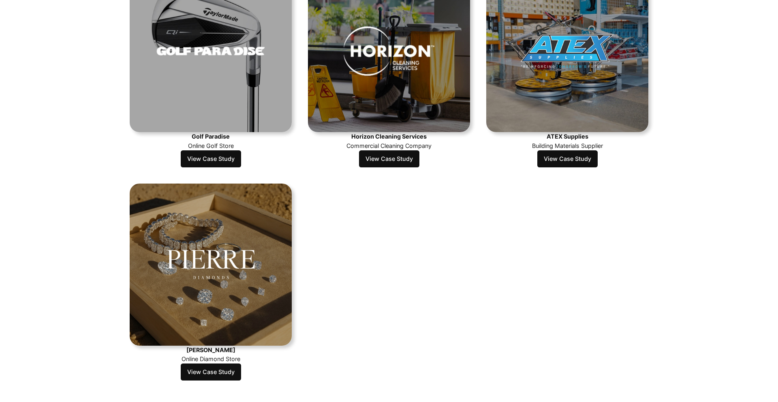  I want to click on p: Building Materials Supplier, so click(567, 146).